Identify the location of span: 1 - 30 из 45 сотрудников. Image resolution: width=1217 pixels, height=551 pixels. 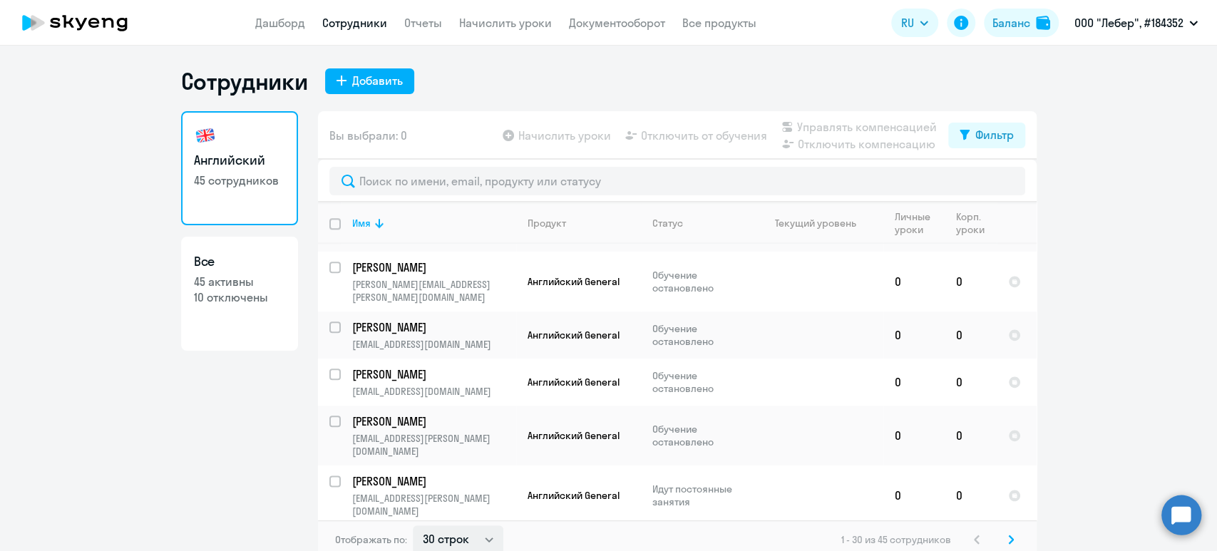
(896, 540).